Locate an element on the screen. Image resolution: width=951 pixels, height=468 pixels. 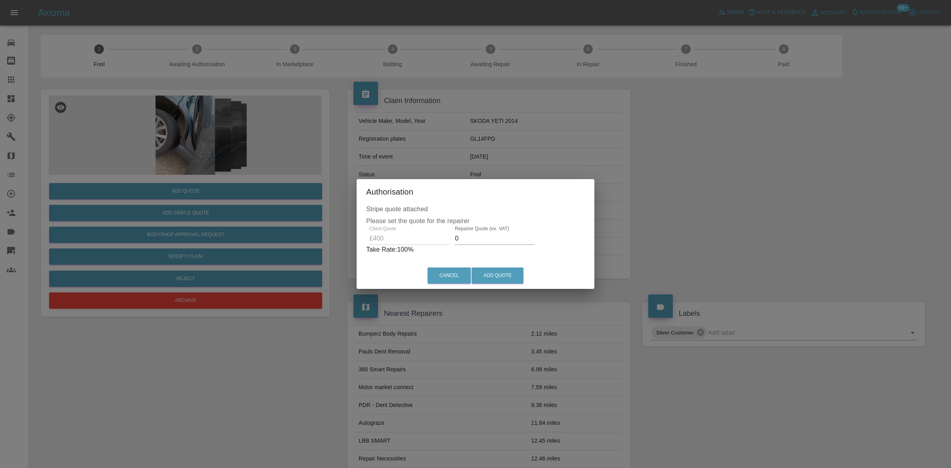
h2: Authorisation is located at coordinates (476, 192).